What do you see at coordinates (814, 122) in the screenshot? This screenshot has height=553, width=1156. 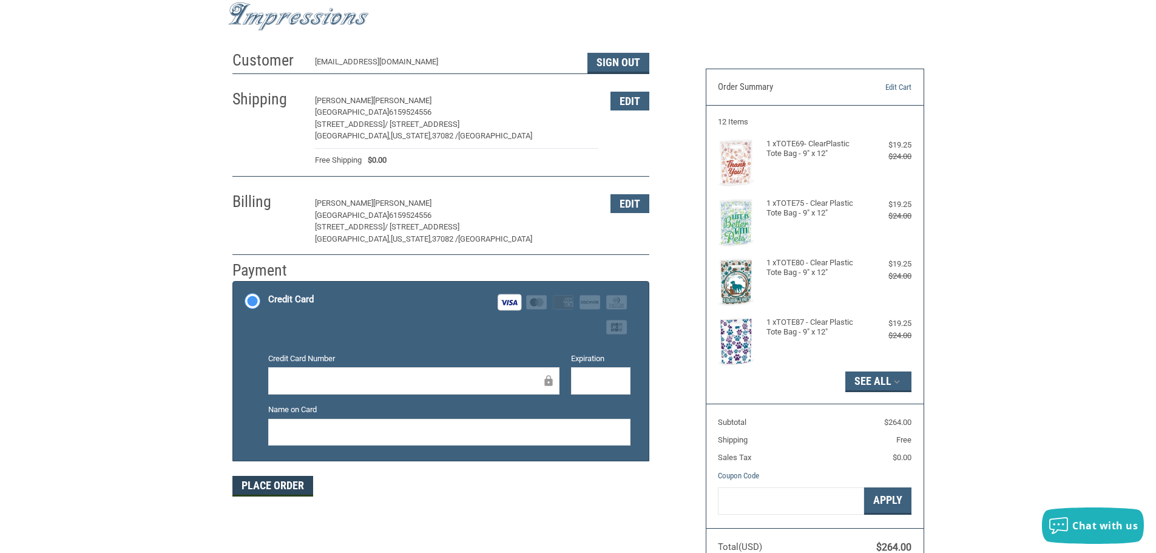 I see `h3: 12 Items` at bounding box center [814, 122].